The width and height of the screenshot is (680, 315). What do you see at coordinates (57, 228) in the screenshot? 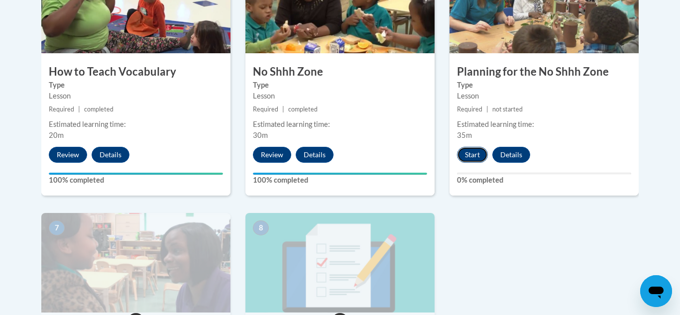
I see `span: 7` at bounding box center [57, 228].